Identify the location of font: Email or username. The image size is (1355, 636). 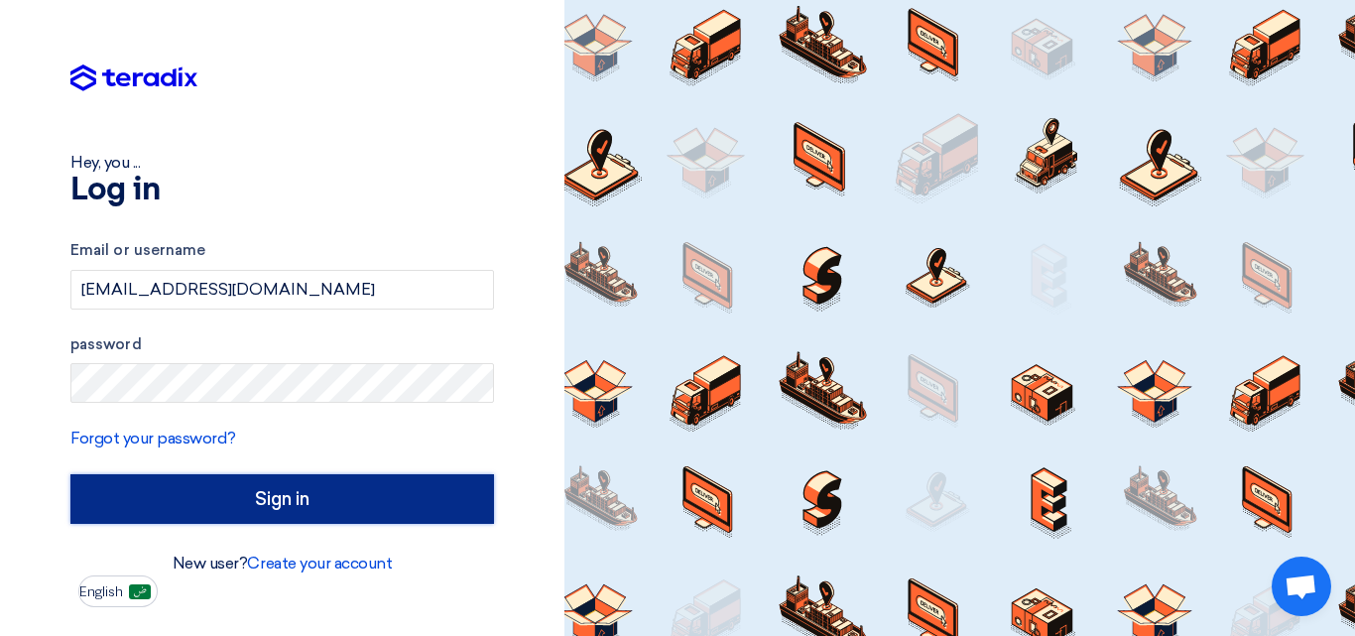
(138, 250).